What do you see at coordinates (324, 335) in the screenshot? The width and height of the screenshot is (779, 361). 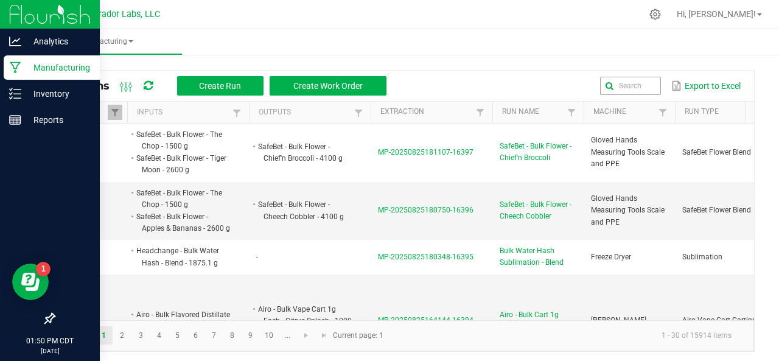 I see `span: Go to the last page` at bounding box center [324, 335].